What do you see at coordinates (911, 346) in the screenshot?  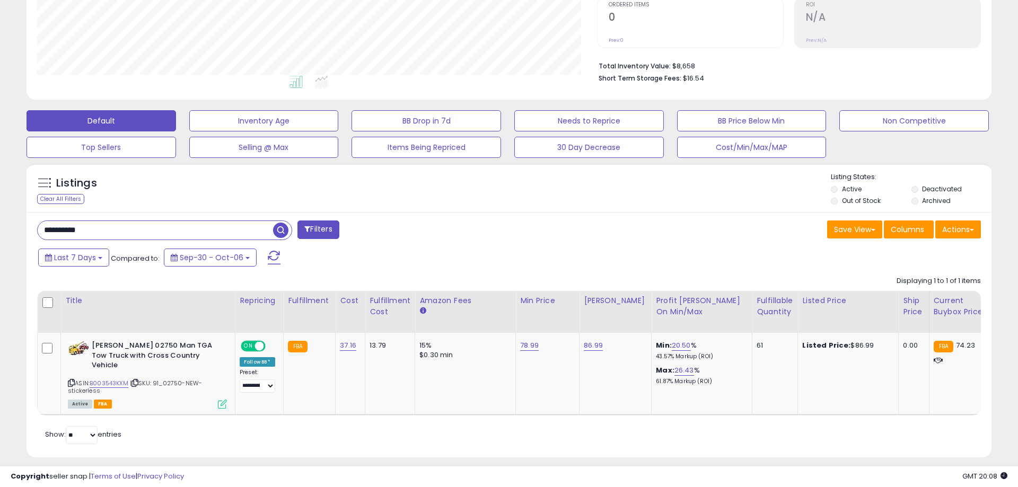 I see `div: 0.00` at bounding box center [911, 346].